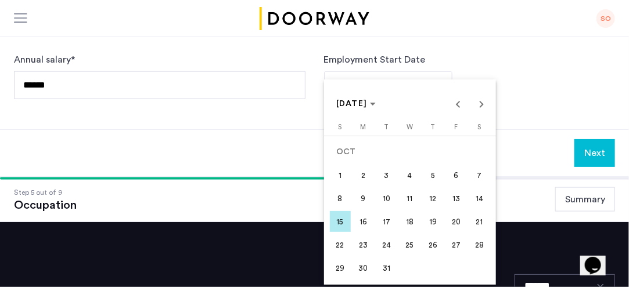 The height and width of the screenshot is (287, 629). Describe the element at coordinates (387, 175) in the screenshot. I see `button: October 3, 2023` at that location.